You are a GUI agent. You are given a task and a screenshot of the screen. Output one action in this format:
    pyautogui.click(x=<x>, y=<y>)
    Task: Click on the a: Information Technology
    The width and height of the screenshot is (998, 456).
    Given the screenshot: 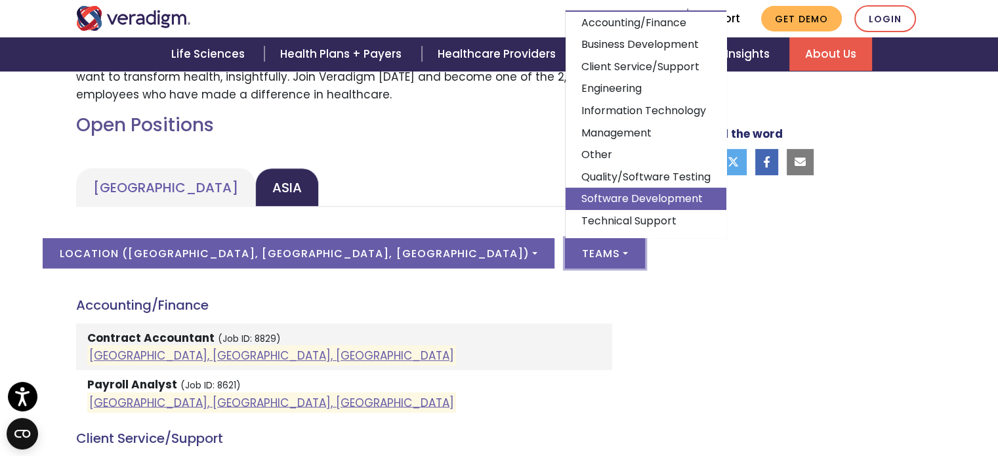 What is the action you would take?
    pyautogui.click(x=646, y=111)
    